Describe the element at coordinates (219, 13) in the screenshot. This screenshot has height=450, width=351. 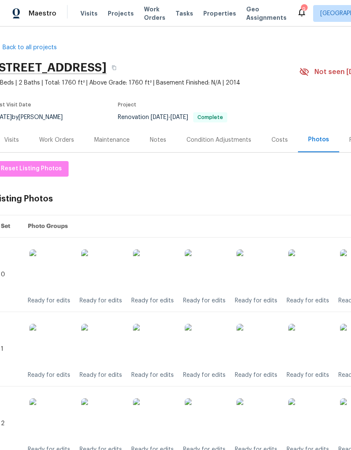
I see `span: Properties` at that location.